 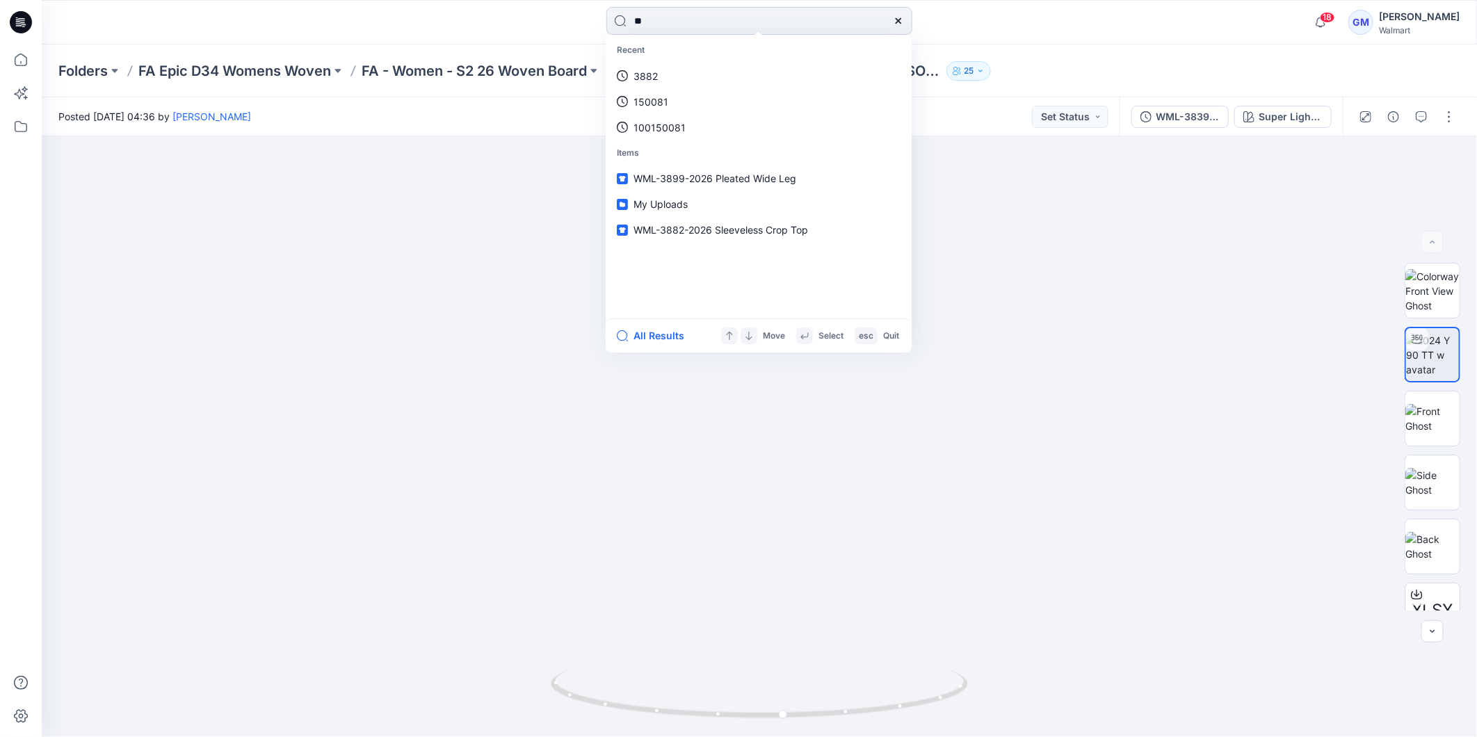 I want to click on button: Details, so click(x=1394, y=117).